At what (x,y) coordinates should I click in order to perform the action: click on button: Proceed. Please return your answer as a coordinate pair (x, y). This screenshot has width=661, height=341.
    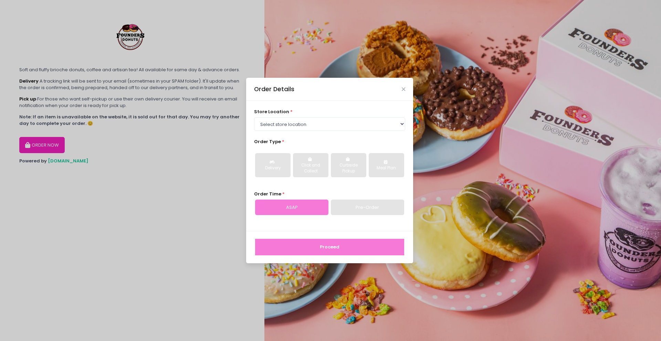
    Looking at the image, I should click on (330, 247).